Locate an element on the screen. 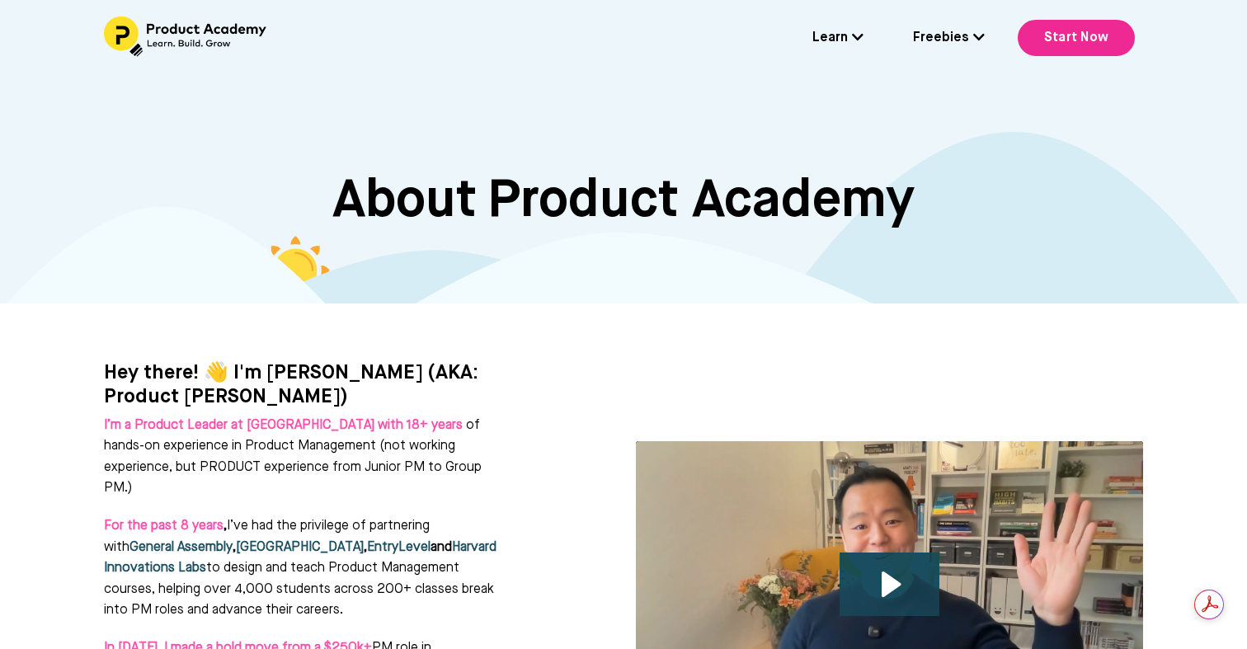  strong: General Assembly is located at coordinates (181, 548).